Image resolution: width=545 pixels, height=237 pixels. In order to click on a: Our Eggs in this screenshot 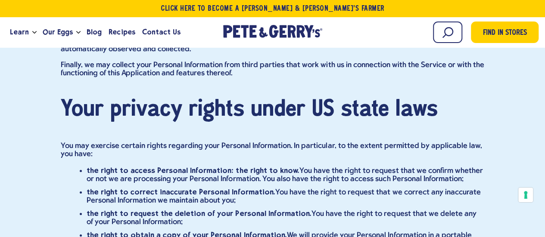, I will do `click(58, 32)`.